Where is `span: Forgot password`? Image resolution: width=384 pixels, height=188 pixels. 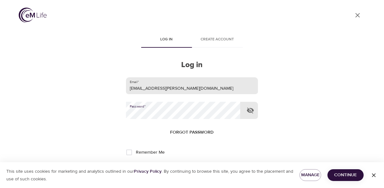
span: Forgot password is located at coordinates (192, 132).